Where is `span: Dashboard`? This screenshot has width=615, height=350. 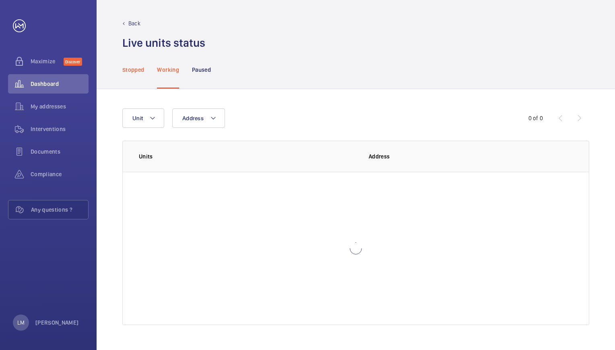
span: Dashboard is located at coordinates (60, 84).